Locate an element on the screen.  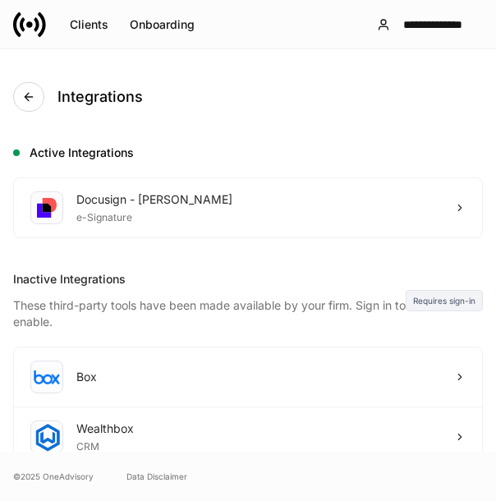
div: CRM is located at coordinates (105, 445).